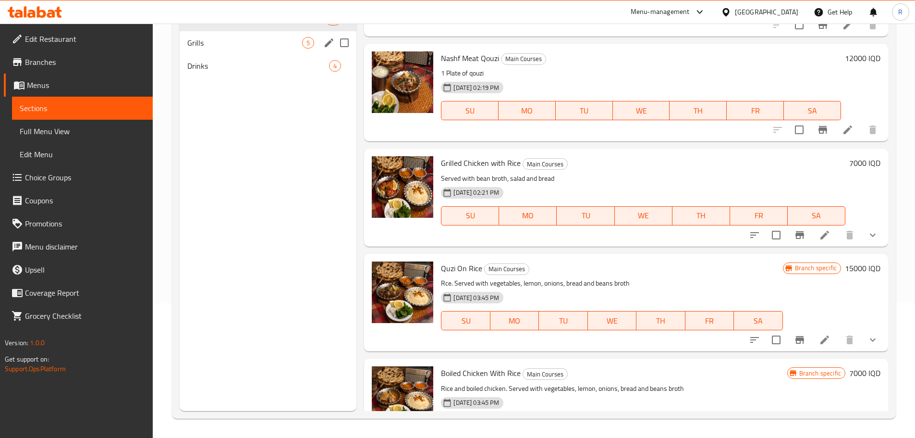 Image resolution: width=915 pixels, height=438 pixels. Describe the element at coordinates (660, 12) in the screenshot. I see `div: Menu-management` at that location.